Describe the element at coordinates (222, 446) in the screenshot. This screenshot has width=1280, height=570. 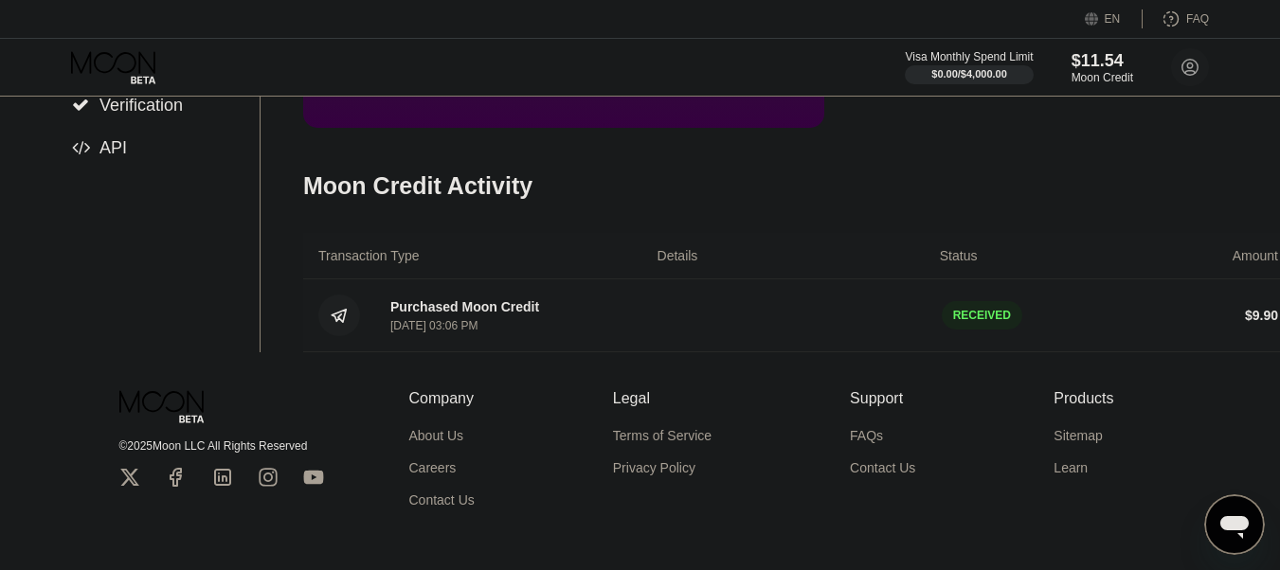
I see `div: © 2025 Moon LLC All Rights Reserved` at that location.